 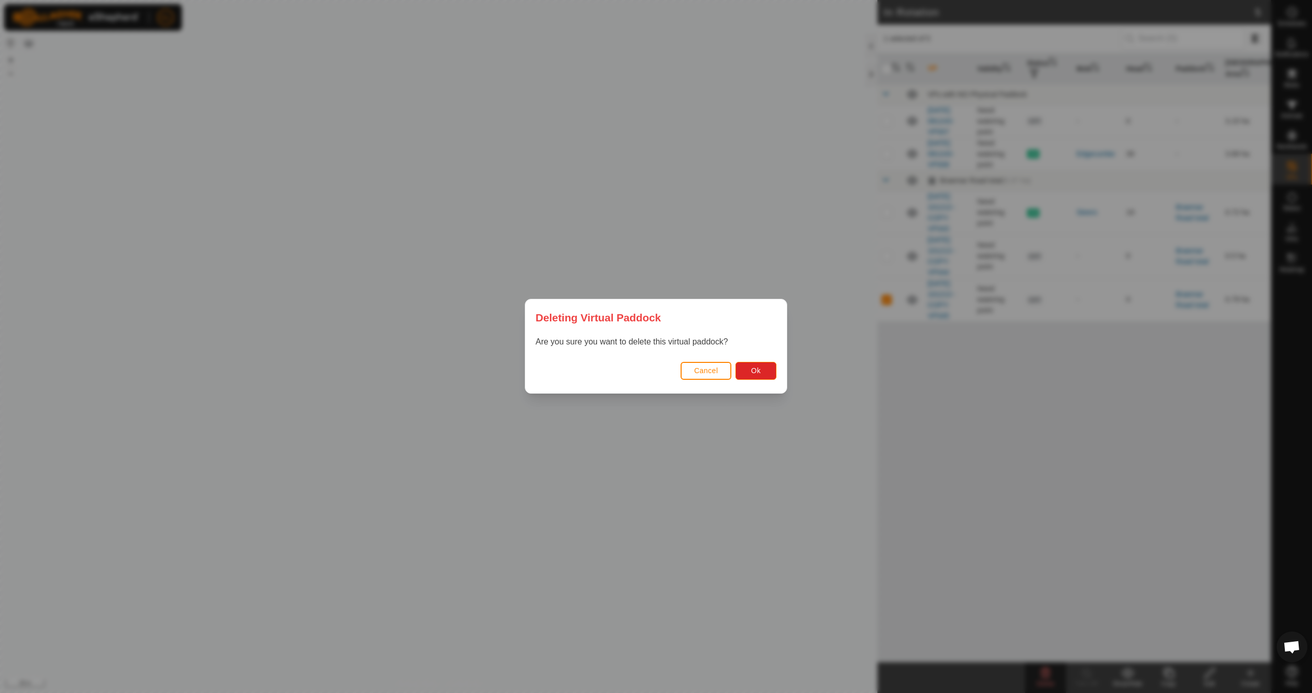 What do you see at coordinates (756, 371) in the screenshot?
I see `button: Ok` at bounding box center [756, 371].